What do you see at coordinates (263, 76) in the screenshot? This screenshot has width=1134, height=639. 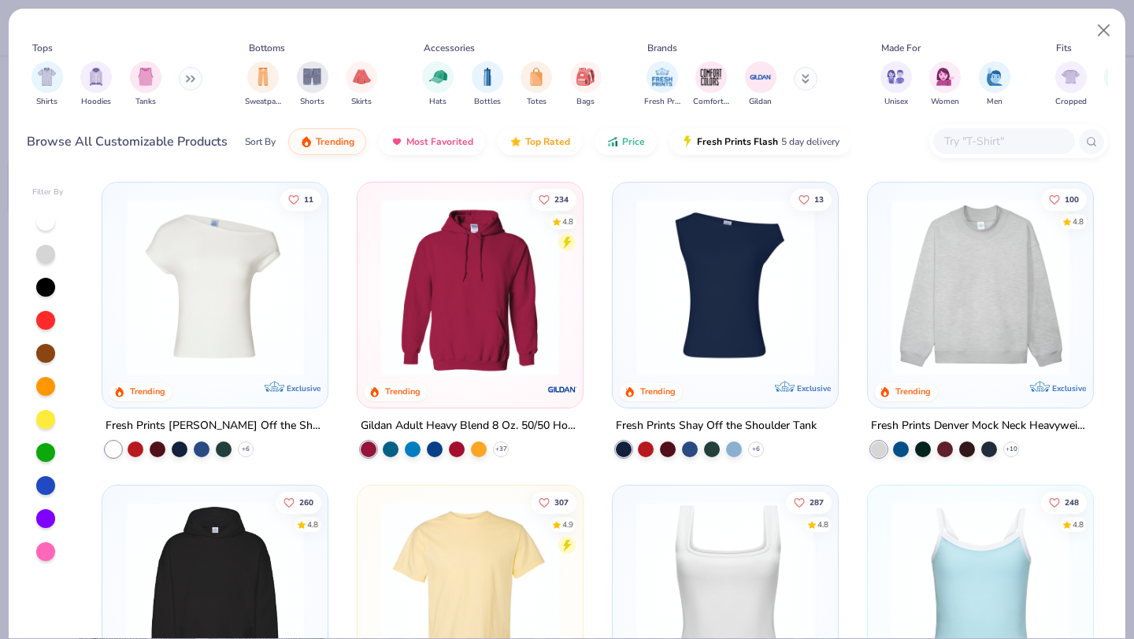 I see `img: Sweatpants Image` at bounding box center [263, 76].